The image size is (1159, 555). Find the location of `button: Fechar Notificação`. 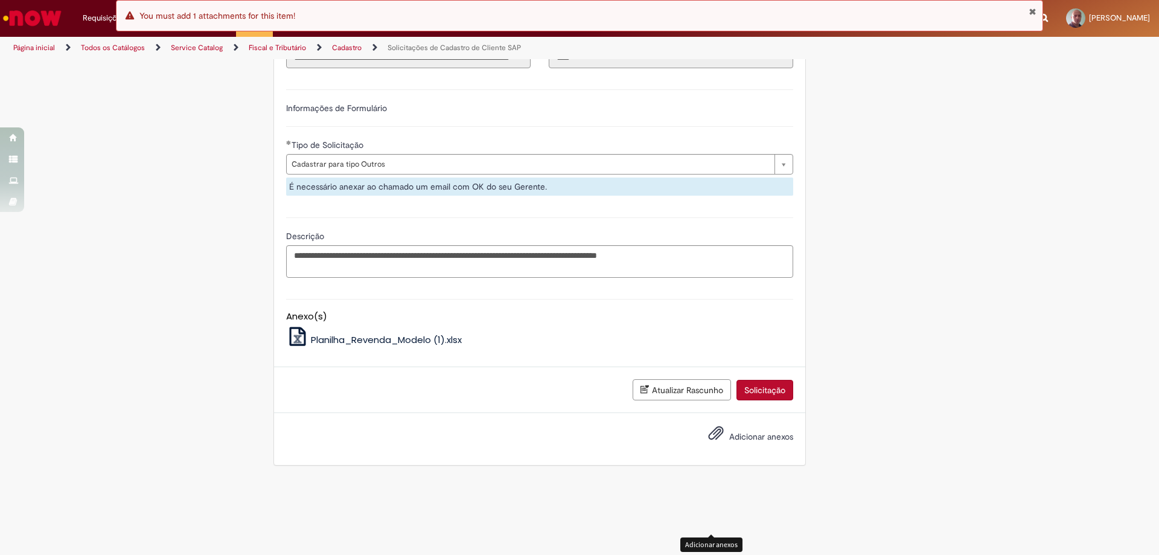

button: Fechar Notificação is located at coordinates (1032, 11).